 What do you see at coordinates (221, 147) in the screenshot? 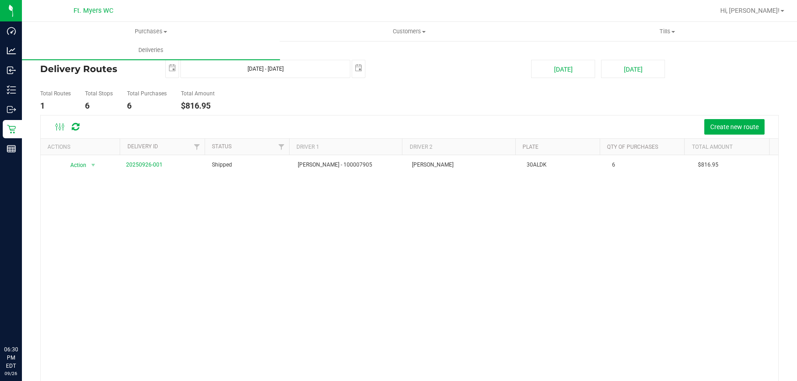
I see `a: Status` at bounding box center [221, 147].